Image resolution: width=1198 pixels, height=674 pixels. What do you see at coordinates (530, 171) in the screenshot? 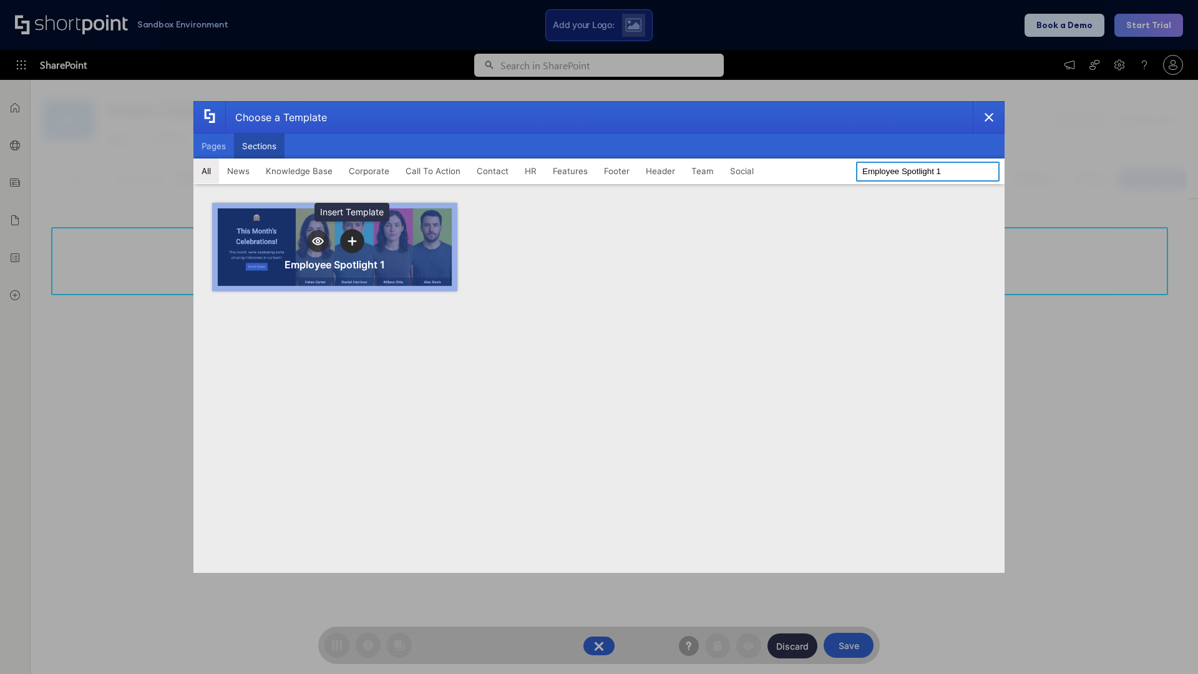
I see `button: HR` at bounding box center [530, 171].